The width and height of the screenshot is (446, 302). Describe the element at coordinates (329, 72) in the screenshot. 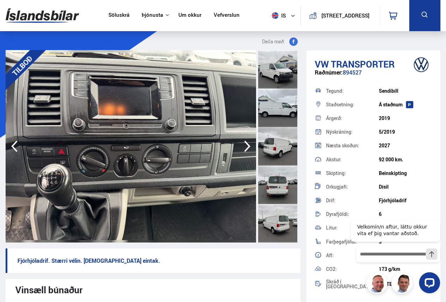

I see `span: Raðnúmer:` at that location.